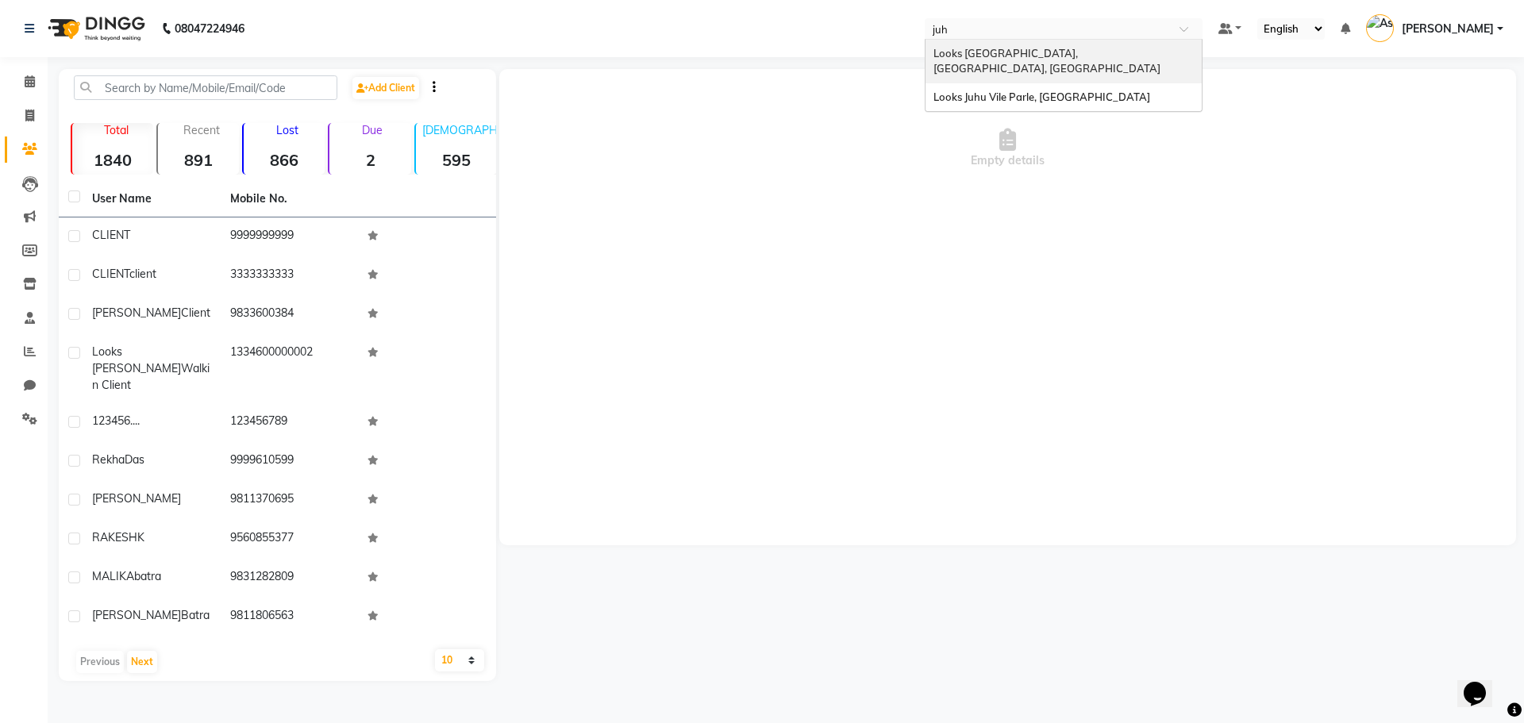 This screenshot has width=1524, height=723. Describe the element at coordinates (290, 422) in the screenshot. I see `td: 123456789` at that location.